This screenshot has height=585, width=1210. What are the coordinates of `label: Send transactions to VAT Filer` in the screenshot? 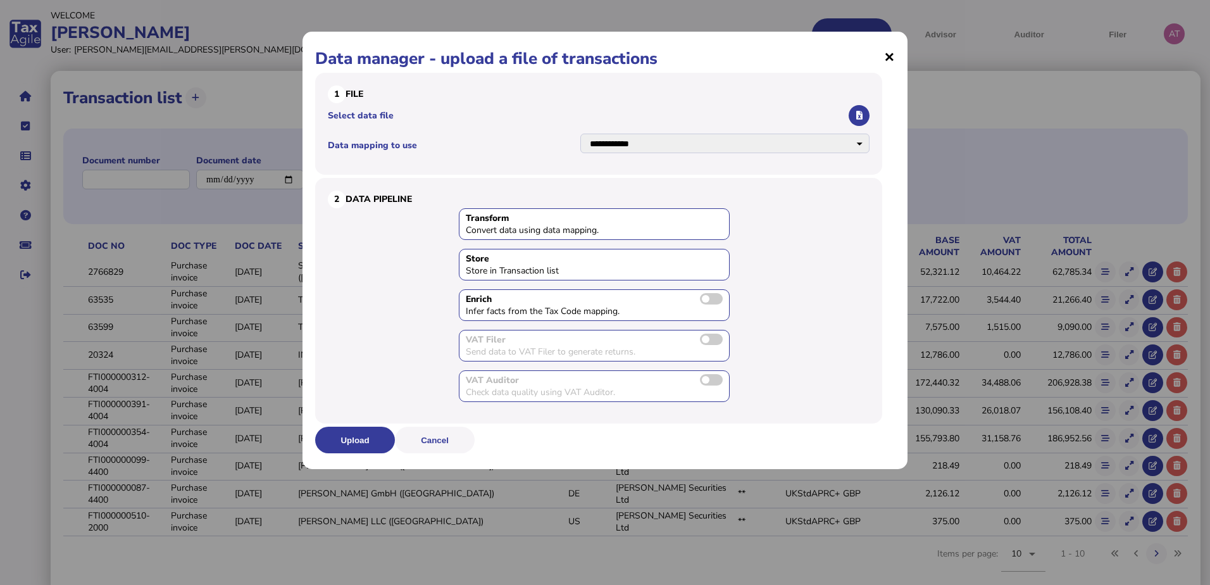 It's located at (711, 339).